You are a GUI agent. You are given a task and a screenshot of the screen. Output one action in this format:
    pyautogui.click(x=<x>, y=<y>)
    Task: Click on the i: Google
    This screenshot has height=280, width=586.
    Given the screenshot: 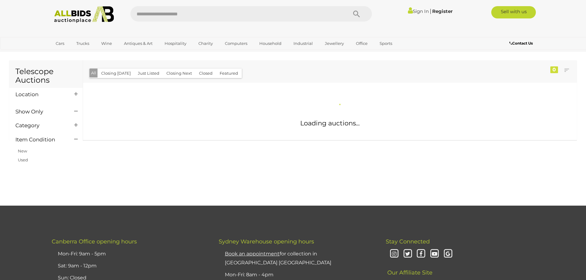 What is the action you would take?
    pyautogui.click(x=448, y=254)
    